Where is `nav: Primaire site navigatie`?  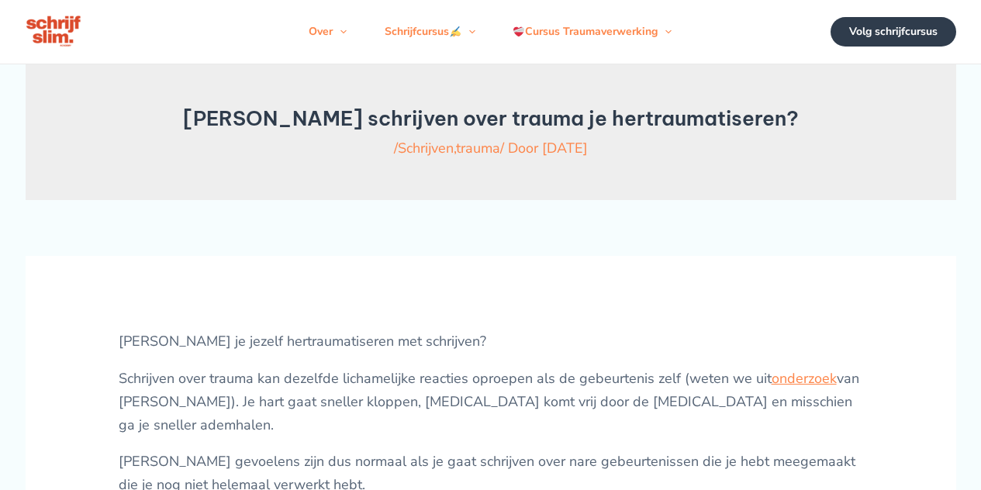 nav: Primaire site navigatie is located at coordinates (490, 32).